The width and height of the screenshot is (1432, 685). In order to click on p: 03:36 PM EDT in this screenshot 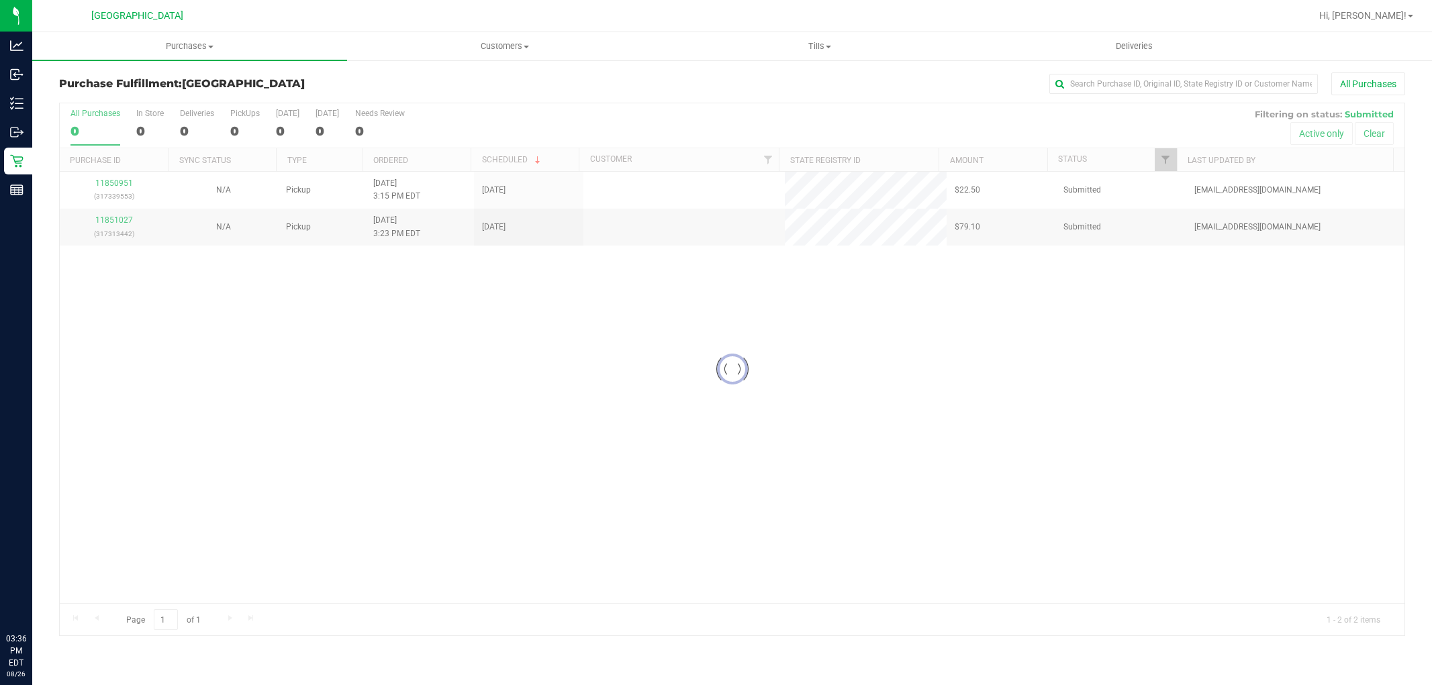, I will do `click(16, 651)`.